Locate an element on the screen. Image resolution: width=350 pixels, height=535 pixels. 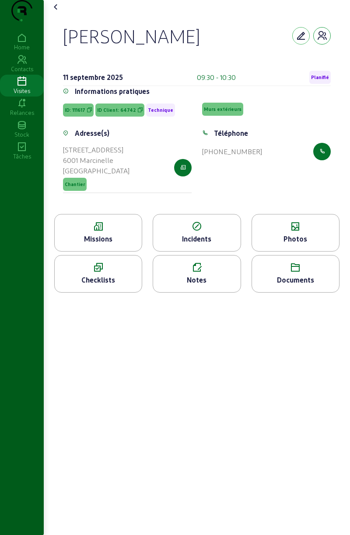
div: Missions is located at coordinates (98, 239).